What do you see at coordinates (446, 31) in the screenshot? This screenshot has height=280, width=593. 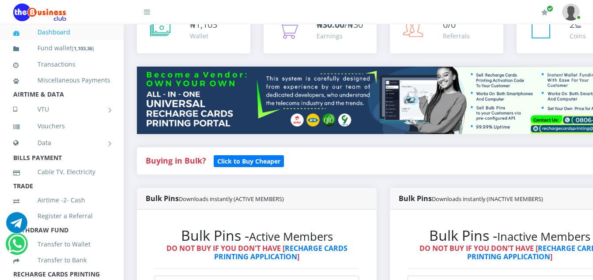 I see `a: 0/0 Referrals` at bounding box center [446, 31].